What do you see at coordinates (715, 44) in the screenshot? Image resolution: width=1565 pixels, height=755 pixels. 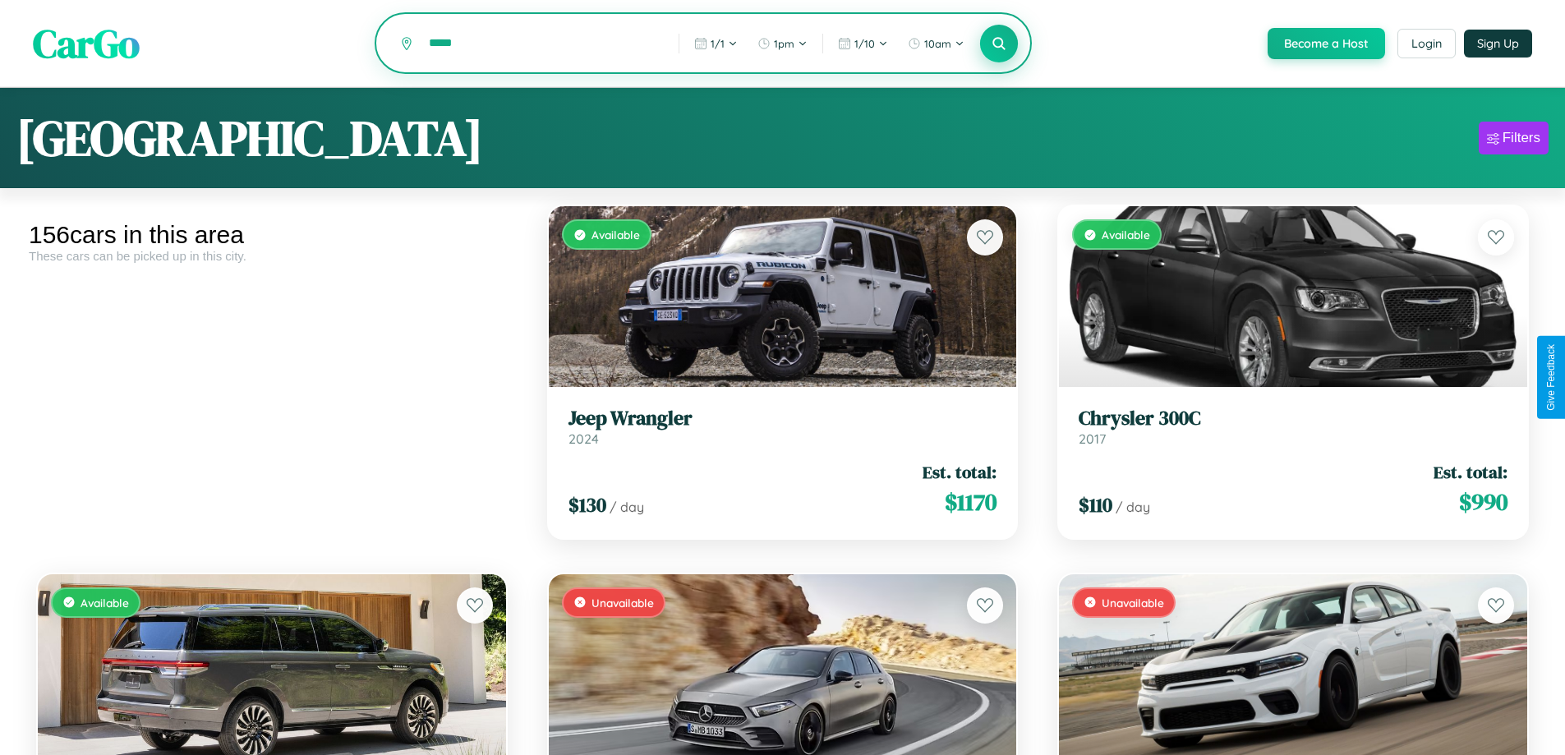 I see `button: 1/1` at bounding box center [715, 44].